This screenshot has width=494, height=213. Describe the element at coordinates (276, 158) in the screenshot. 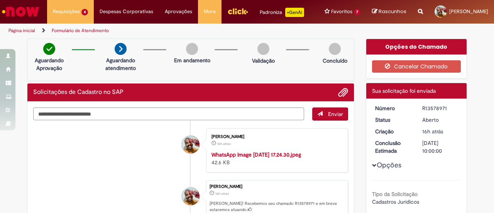

I see `div: 42.6 KB` at that location.